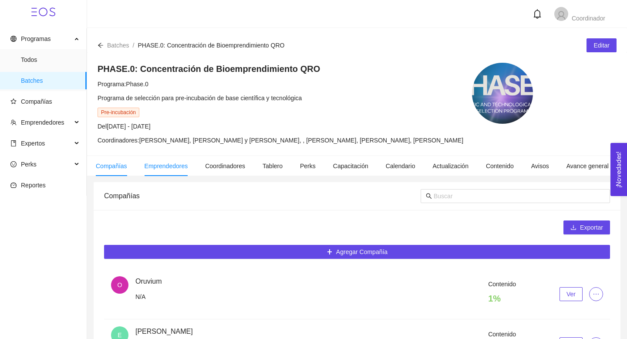 Image resolution: width=627 pixels, height=339 pixels. Describe the element at coordinates (13, 185) in the screenshot. I see `span: dashboard` at that location.